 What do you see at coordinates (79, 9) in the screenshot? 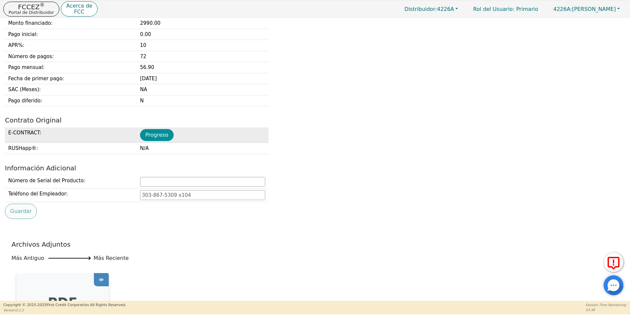
I see `a: Acerca deFCC` at bounding box center [79, 9].